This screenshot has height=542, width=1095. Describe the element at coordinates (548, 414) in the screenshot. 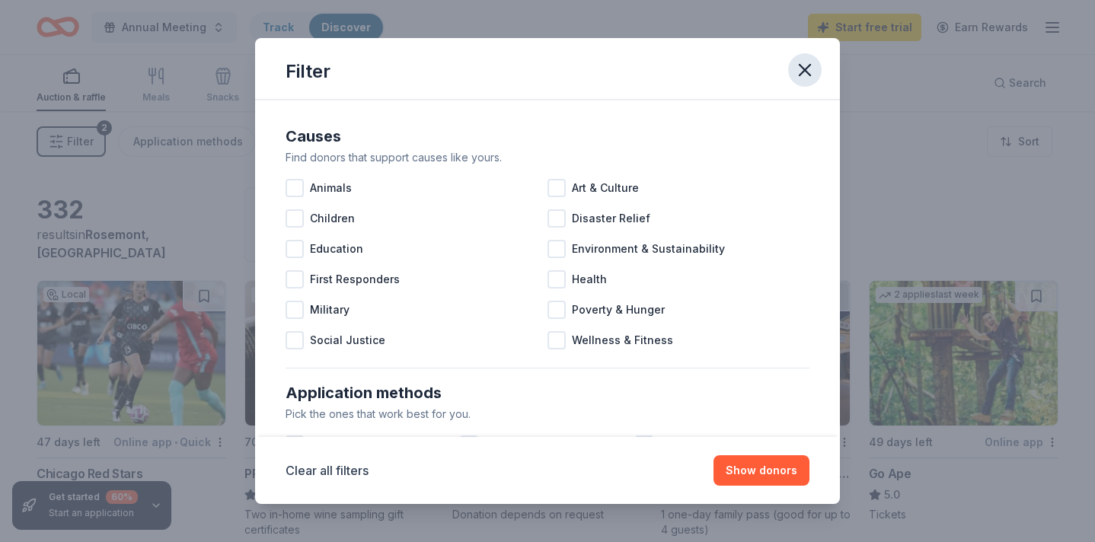

I see `div: Pick the ones that work best for you.` at that location.